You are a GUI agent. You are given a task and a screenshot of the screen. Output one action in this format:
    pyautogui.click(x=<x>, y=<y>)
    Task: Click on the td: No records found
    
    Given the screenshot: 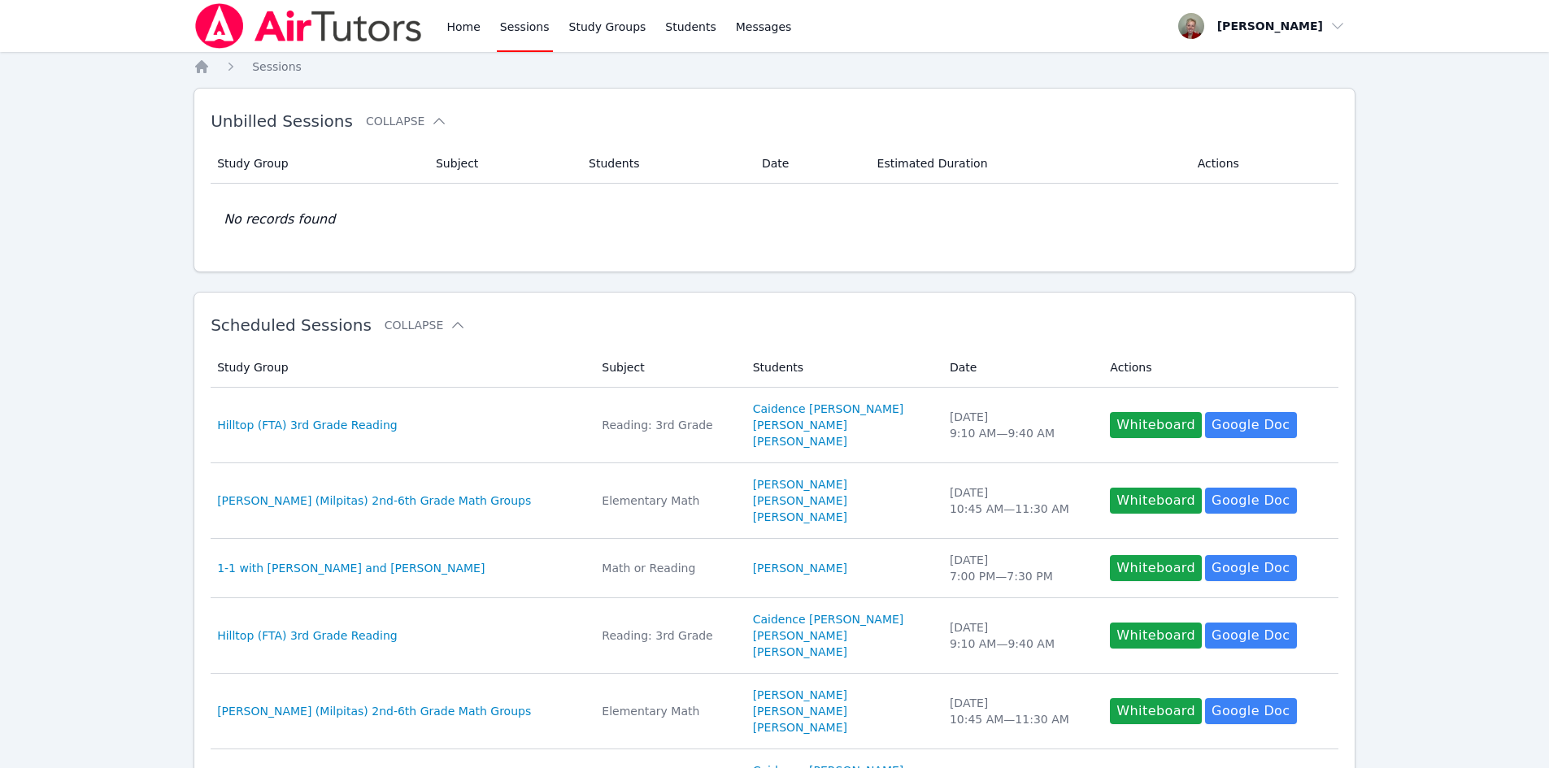 What is the action you would take?
    pyautogui.click(x=774, y=219)
    